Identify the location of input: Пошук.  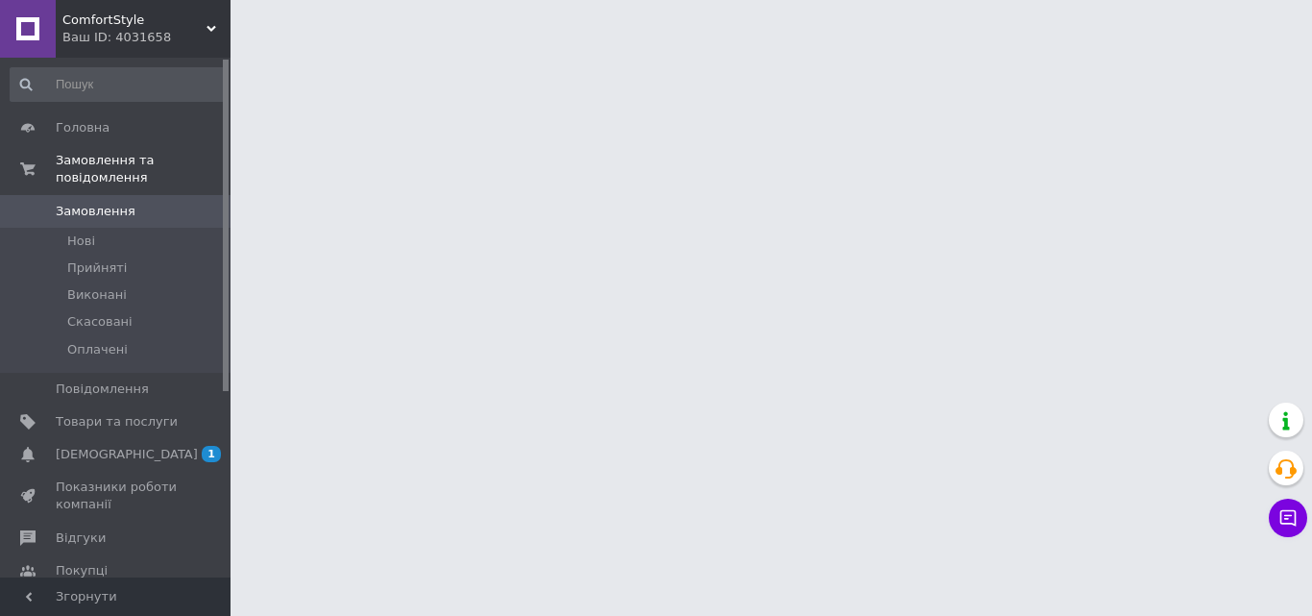
(118, 85).